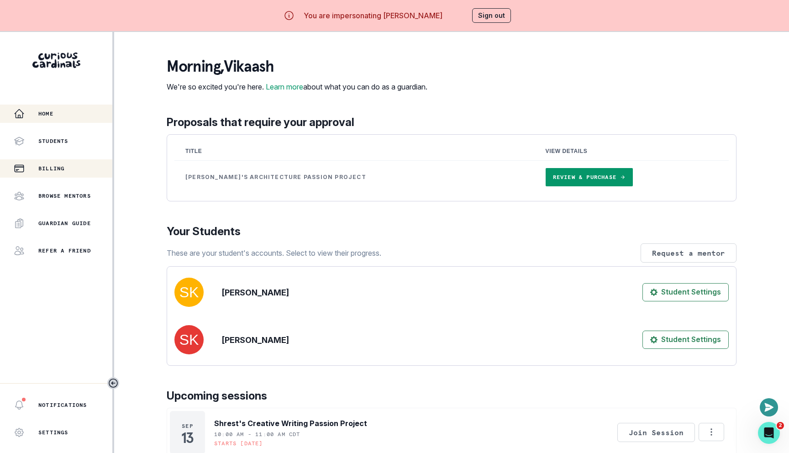 The image size is (789, 453). I want to click on a: Review & Purchase, so click(589, 177).